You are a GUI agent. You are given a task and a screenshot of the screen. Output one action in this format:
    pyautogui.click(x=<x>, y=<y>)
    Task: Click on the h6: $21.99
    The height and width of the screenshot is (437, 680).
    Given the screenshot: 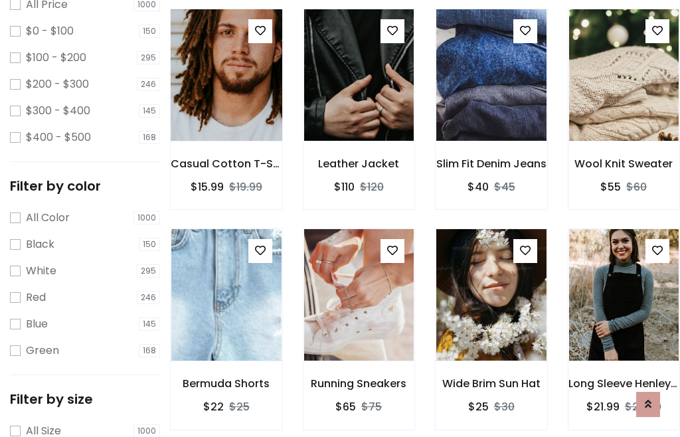 What is the action you would take?
    pyautogui.click(x=603, y=406)
    